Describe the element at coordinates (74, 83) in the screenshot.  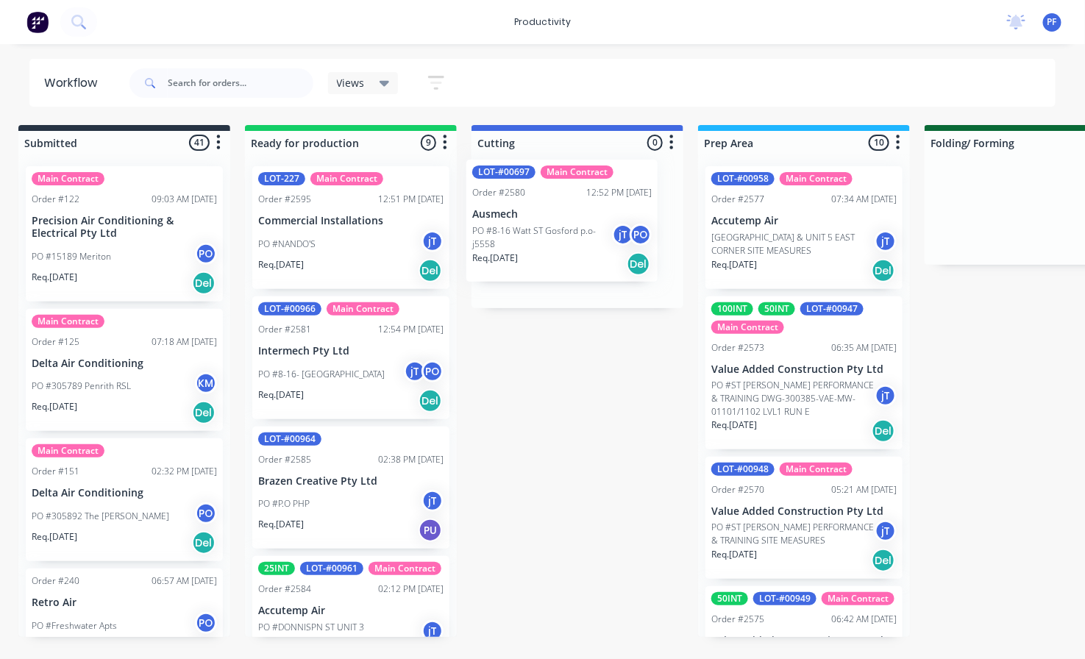
I see `div: Workflow` at that location.